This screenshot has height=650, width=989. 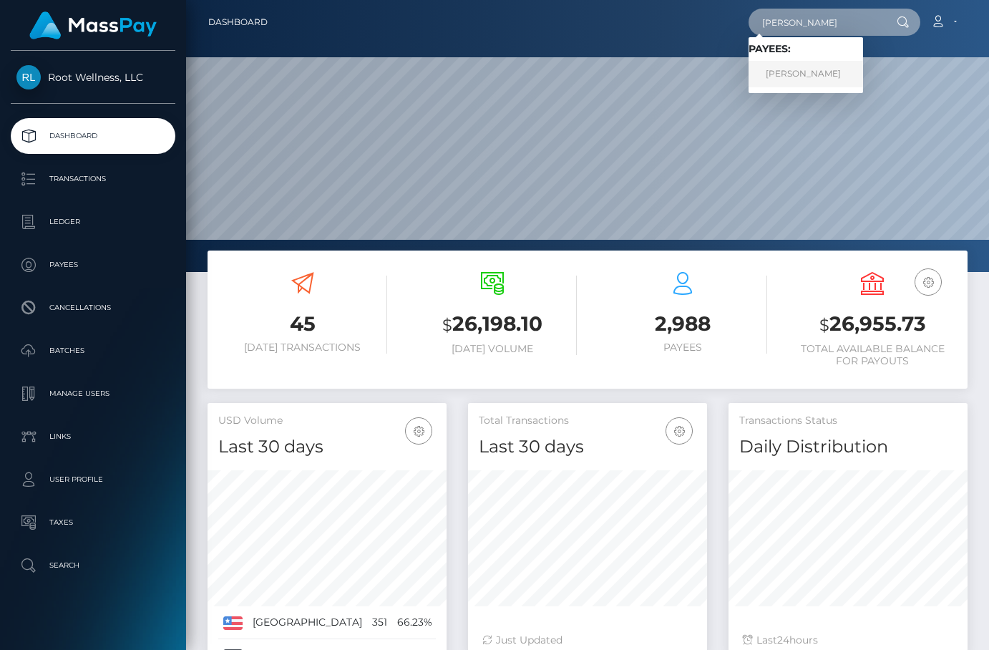 What do you see at coordinates (873, 355) in the screenshot?
I see `h6: Total Available Balance for Payouts` at bounding box center [873, 355].